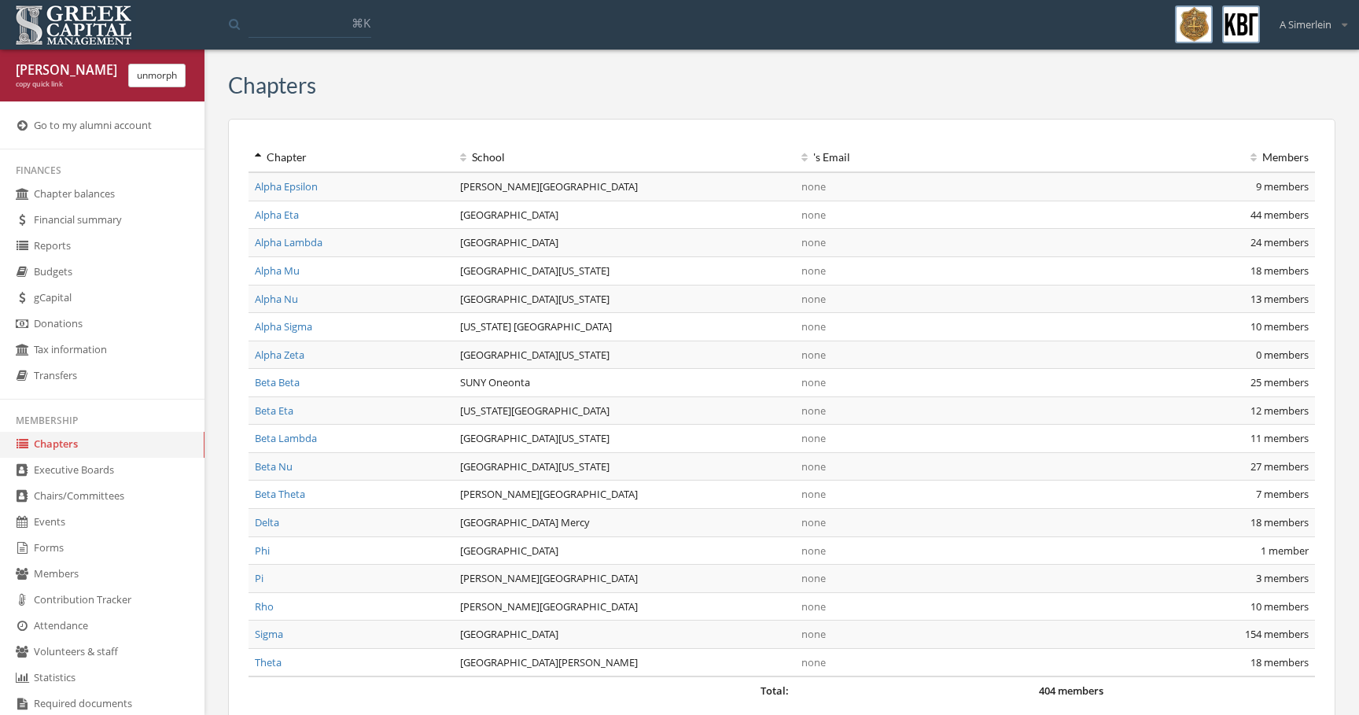  I want to click on div: copy quick link, so click(66, 84).